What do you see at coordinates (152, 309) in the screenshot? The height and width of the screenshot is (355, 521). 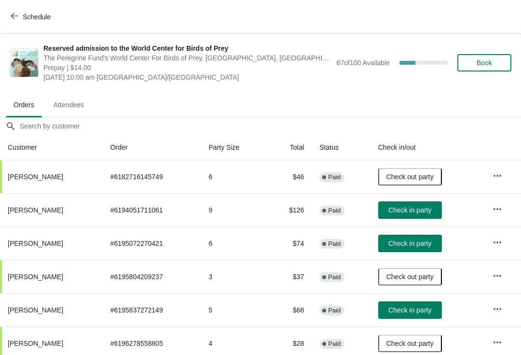 I see `td: # 6195837272149` at bounding box center [152, 309].